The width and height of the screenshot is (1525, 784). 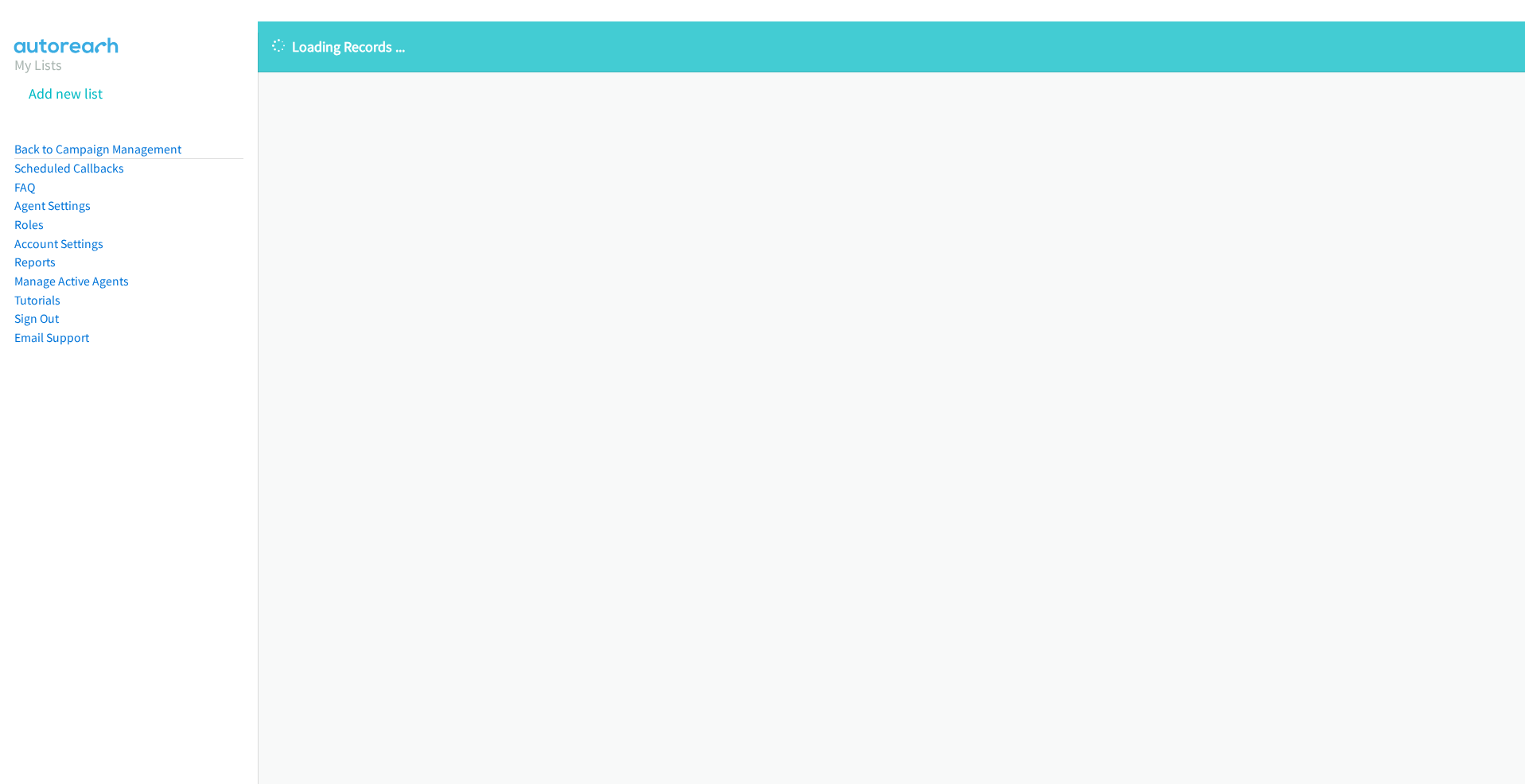 What do you see at coordinates (58, 243) in the screenshot?
I see `a: Account Settings` at bounding box center [58, 243].